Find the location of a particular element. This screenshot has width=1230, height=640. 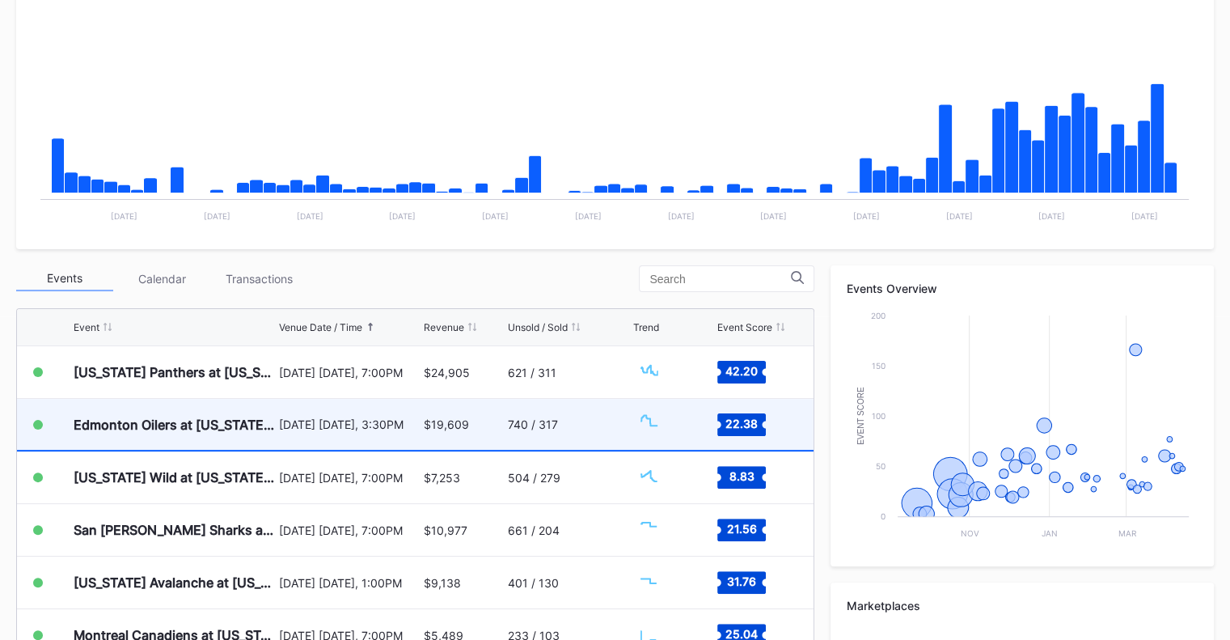

div: Event is located at coordinates (87, 327).